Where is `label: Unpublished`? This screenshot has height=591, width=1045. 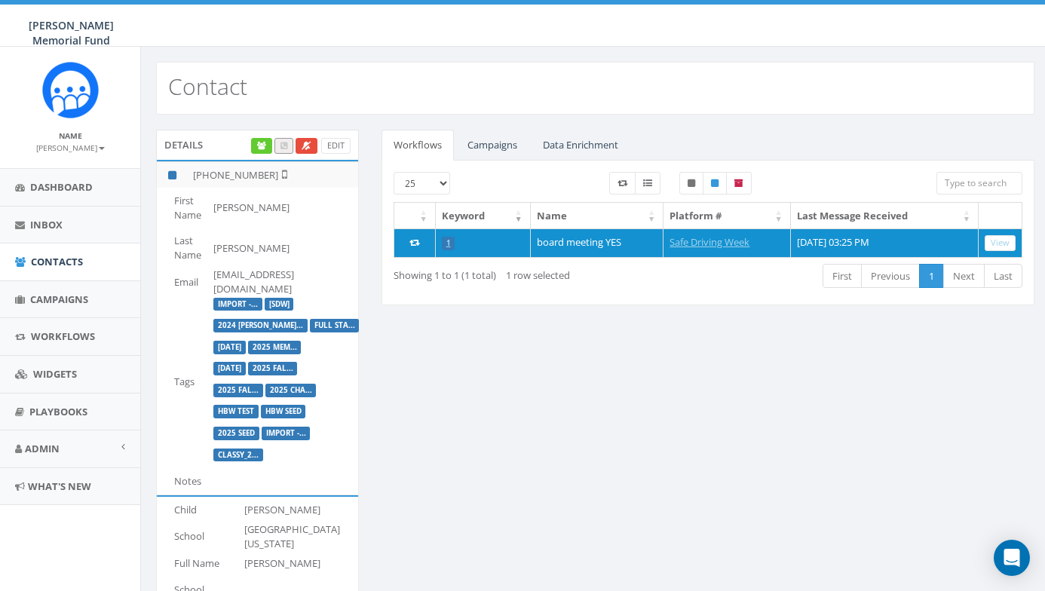
label: Unpublished is located at coordinates (692, 183).